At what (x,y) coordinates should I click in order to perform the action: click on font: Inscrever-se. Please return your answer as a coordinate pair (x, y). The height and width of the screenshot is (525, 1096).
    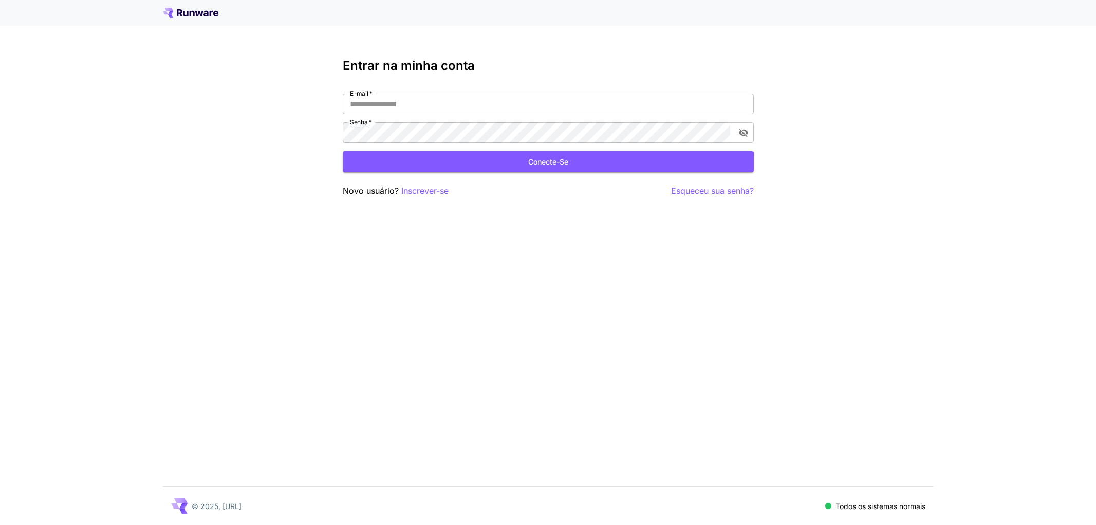
    Looking at the image, I should click on (425, 191).